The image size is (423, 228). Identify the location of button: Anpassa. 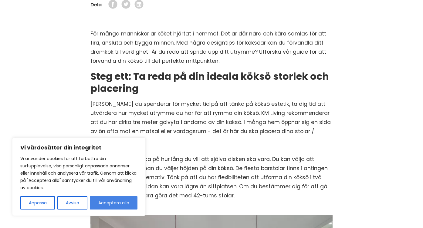
(38, 203).